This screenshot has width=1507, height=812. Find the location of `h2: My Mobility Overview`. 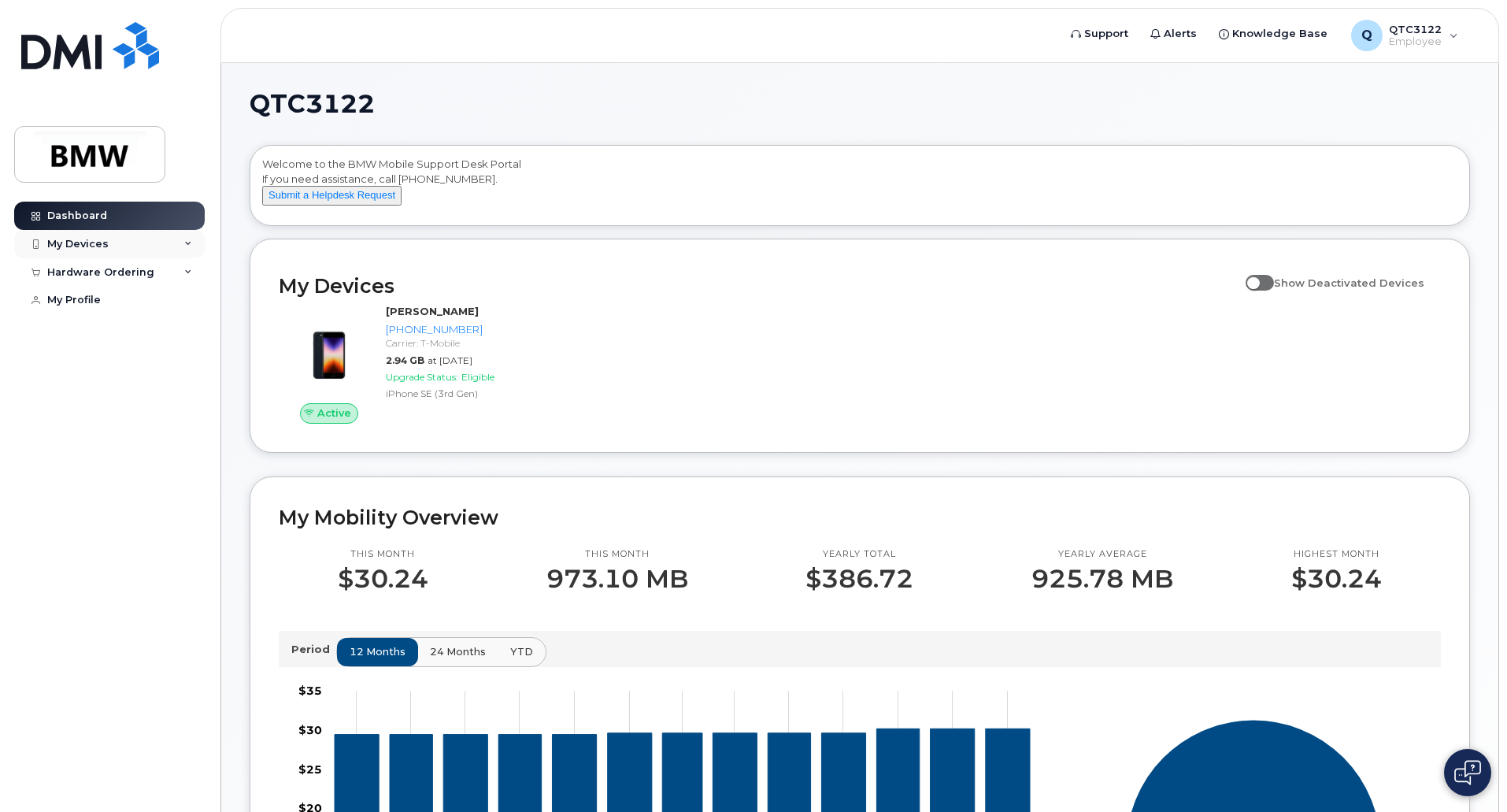

h2: My Mobility Overview is located at coordinates (860, 517).